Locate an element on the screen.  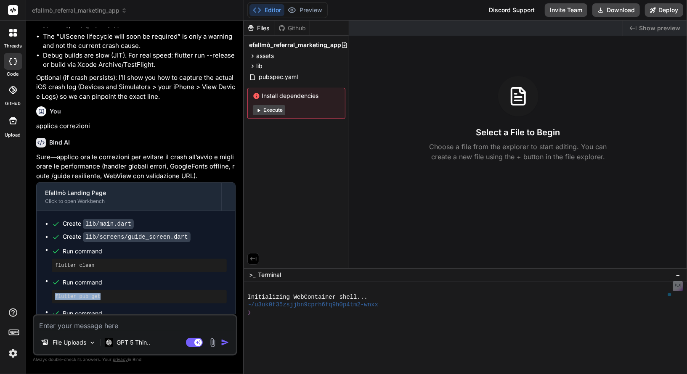
p: File Uploads is located at coordinates (69, 343).